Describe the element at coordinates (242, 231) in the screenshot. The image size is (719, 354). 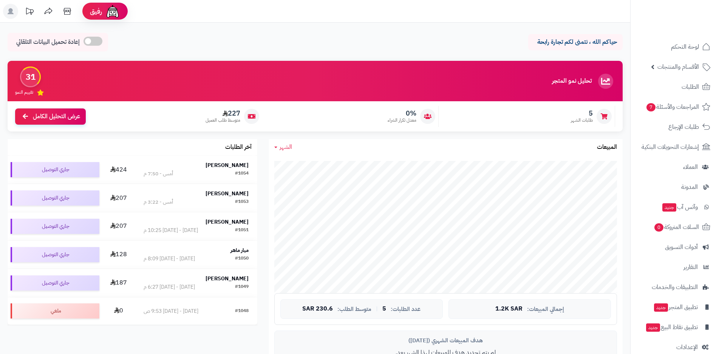
I see `div: #1051` at that location.